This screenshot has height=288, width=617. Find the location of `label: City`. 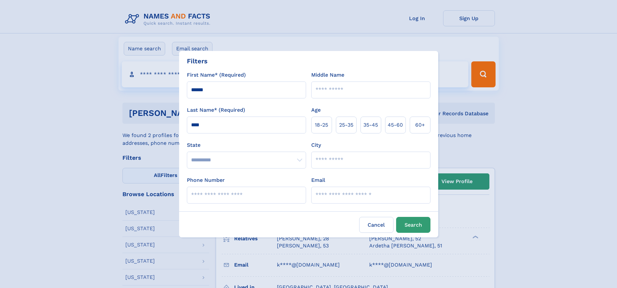

label: City is located at coordinates (316, 145).